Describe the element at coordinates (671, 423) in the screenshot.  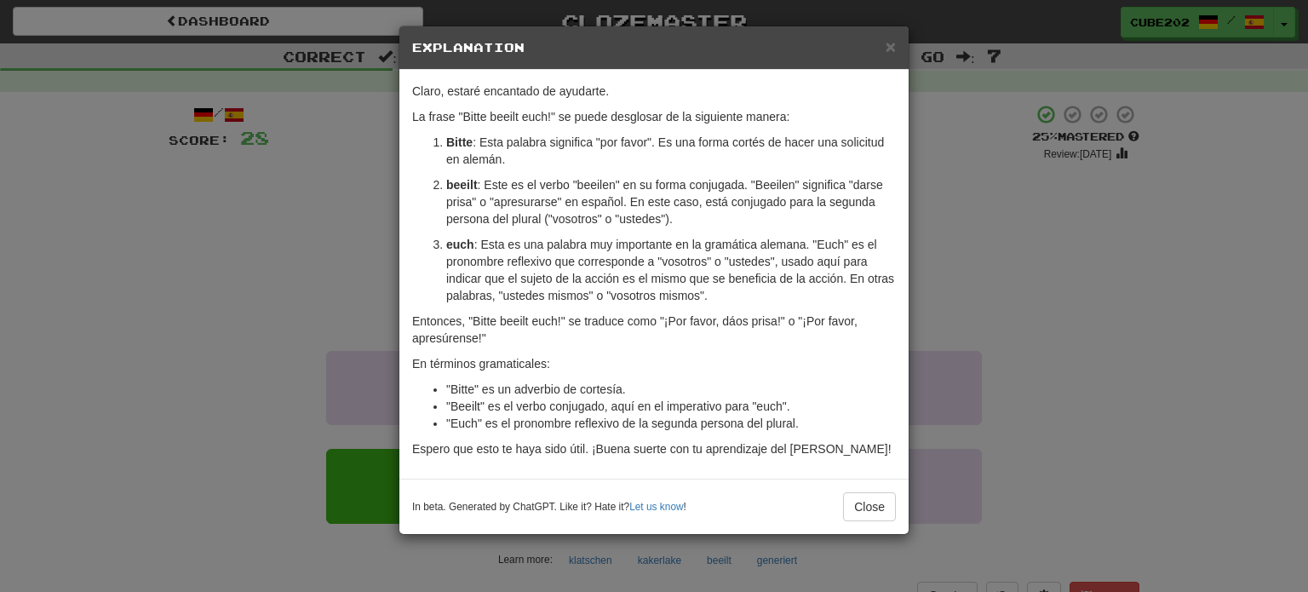
I see `li: "Euch" es el pronombre reflexivo de la segunda persona del plural.` at that location.